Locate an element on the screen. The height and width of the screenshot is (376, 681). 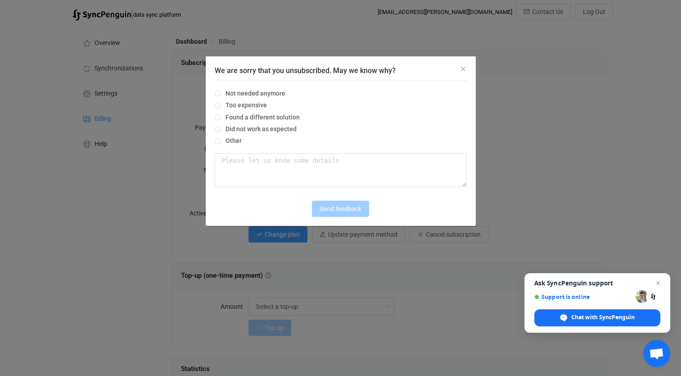
span: Too expensive is located at coordinates (244, 105).